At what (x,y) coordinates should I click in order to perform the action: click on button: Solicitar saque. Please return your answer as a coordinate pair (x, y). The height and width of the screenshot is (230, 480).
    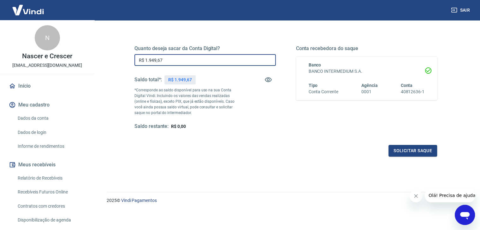
    Looking at the image, I should click on (413, 151).